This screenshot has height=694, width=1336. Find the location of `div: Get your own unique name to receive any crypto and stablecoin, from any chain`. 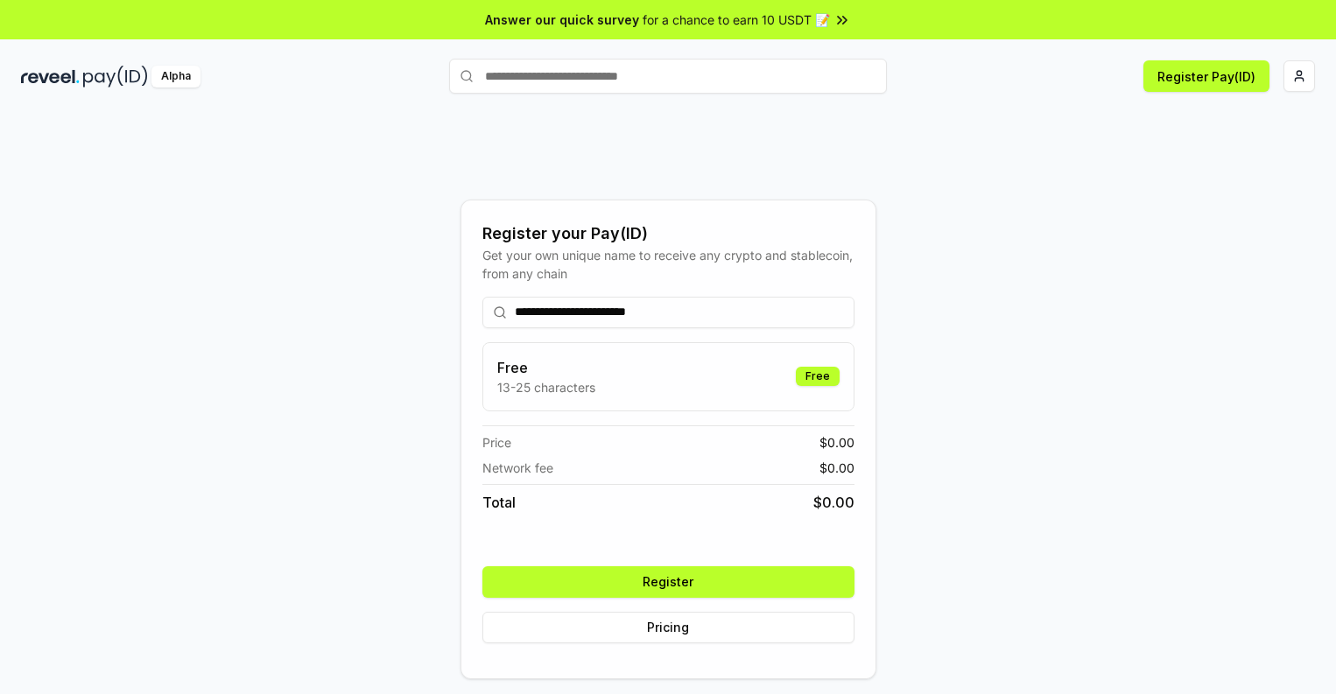

div: Get your own unique name to receive any crypto and stablecoin, from any chain is located at coordinates (668, 264).